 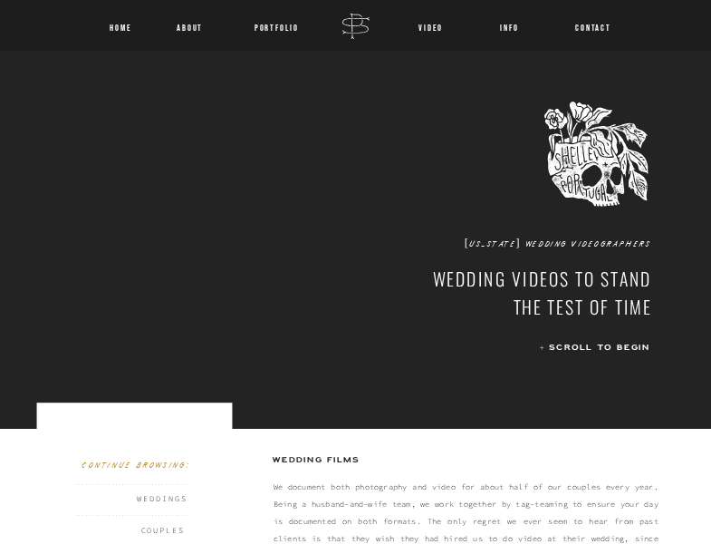 What do you see at coordinates (430, 25) in the screenshot?
I see `a: VIDEO` at bounding box center [430, 25].